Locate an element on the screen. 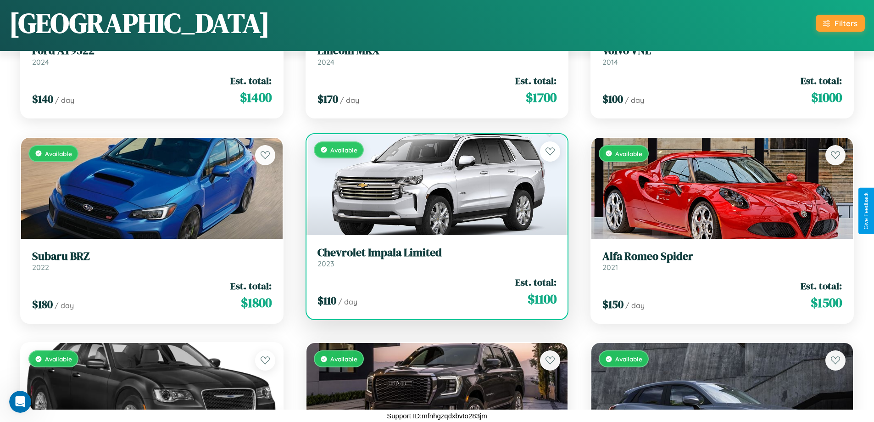  span: $ 1700 is located at coordinates (541, 97).